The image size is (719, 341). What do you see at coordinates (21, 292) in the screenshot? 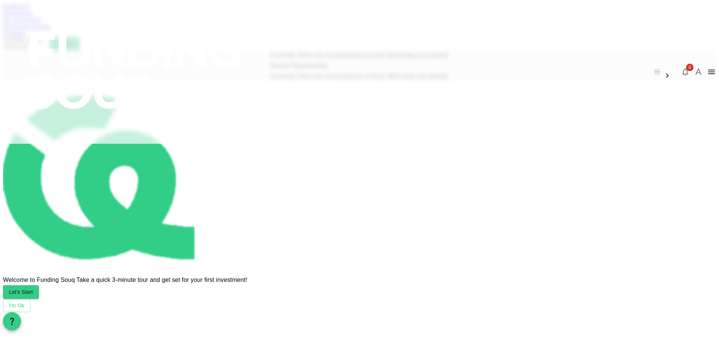
I see `button: Let's Start` at bounding box center [21, 292].